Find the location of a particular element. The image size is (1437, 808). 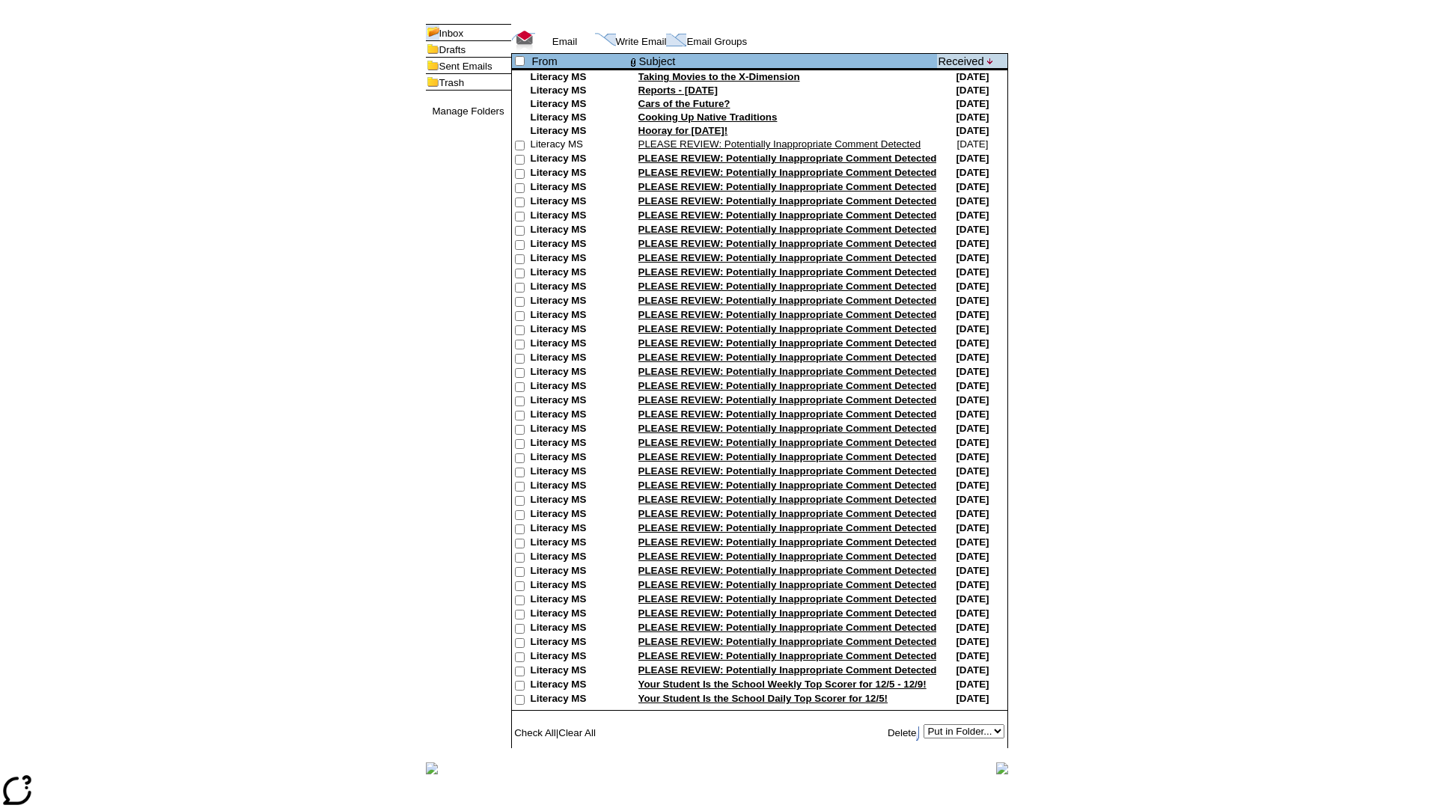

a: Sent Emails is located at coordinates (466, 66).